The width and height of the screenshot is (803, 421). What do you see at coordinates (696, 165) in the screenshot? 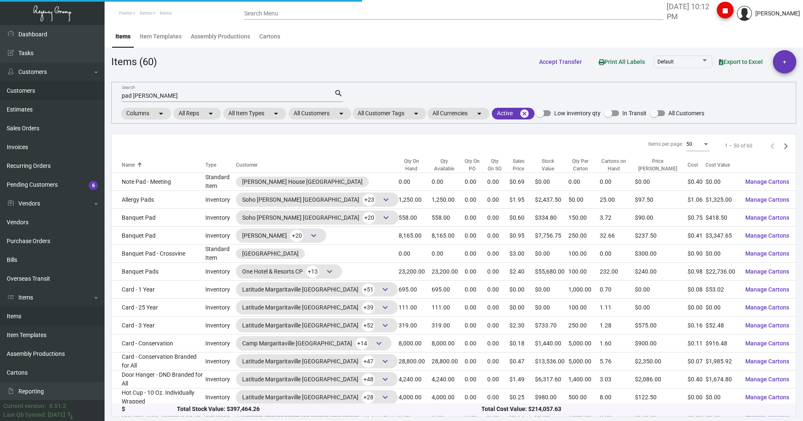
I see `div: Cost` at bounding box center [696, 165].